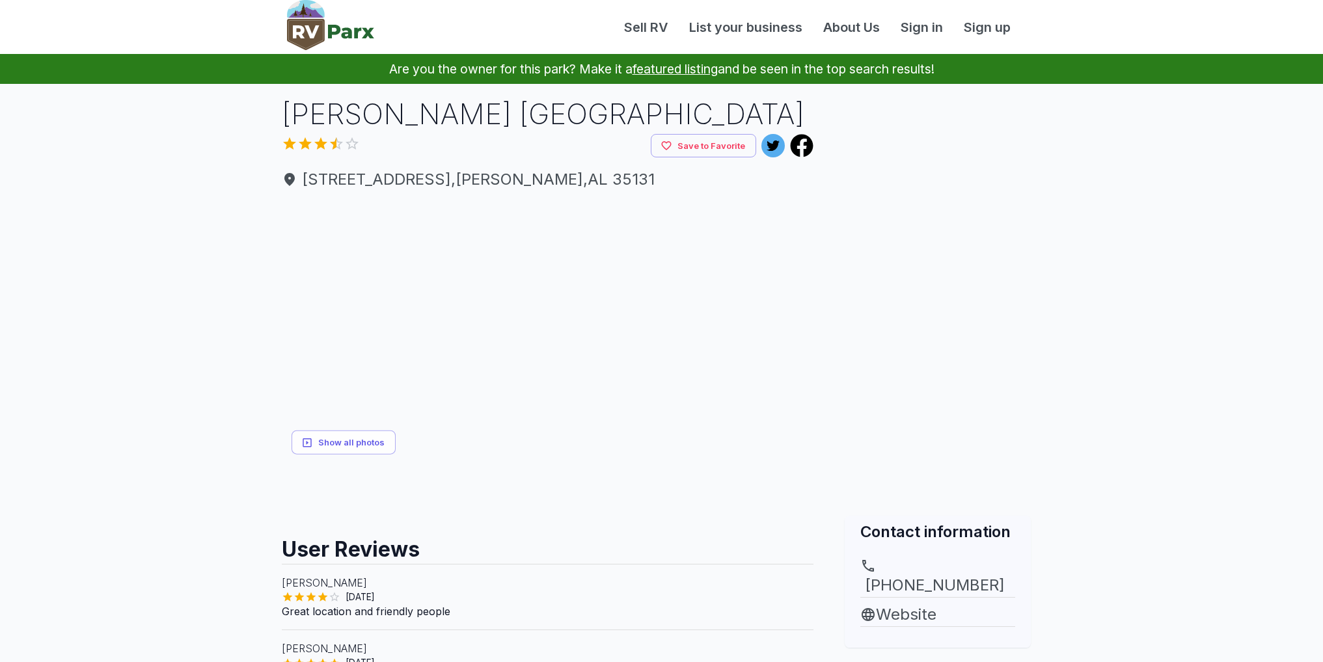 The height and width of the screenshot is (662, 1323). Describe the element at coordinates (937, 397) in the screenshot. I see `img: Map for Mitchell's Paradise Rv Resort` at that location.